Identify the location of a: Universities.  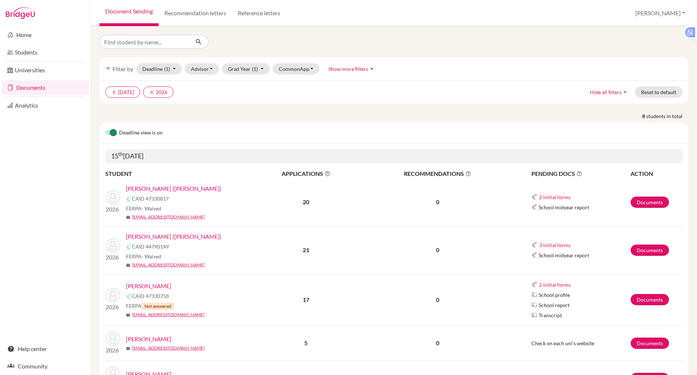
(45, 70).